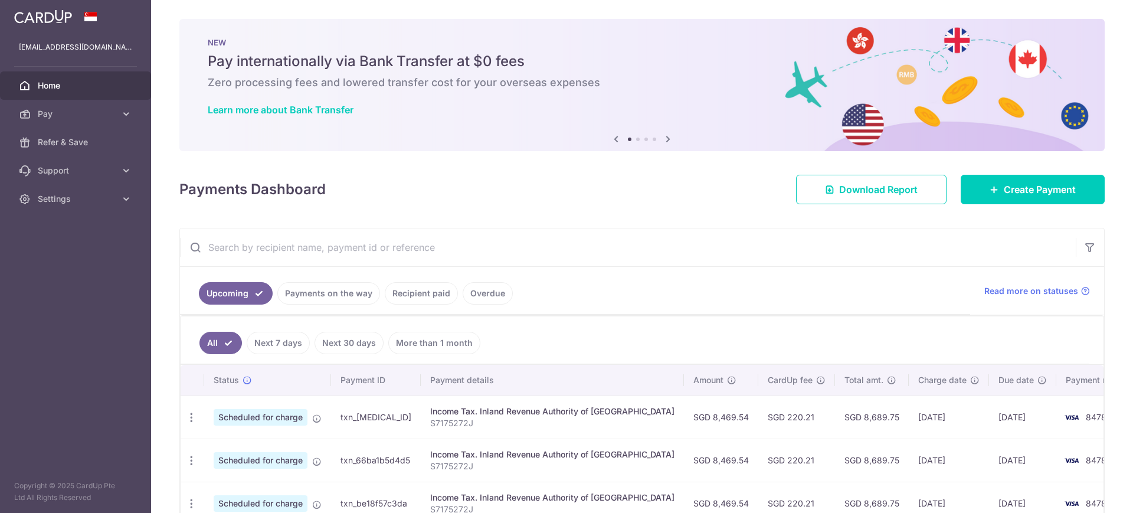 The image size is (1133, 513). I want to click on span: Due date, so click(1016, 380).